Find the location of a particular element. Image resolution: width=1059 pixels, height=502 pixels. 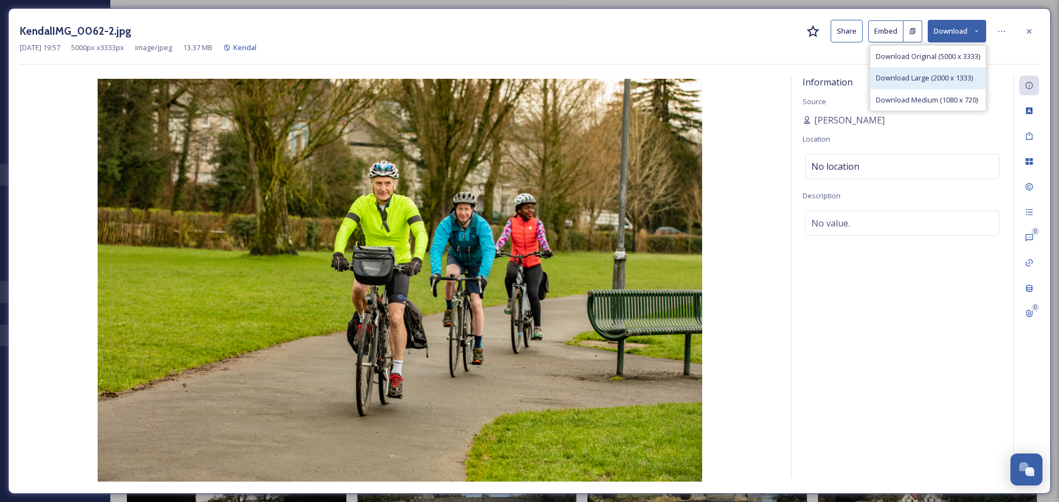

span: Information is located at coordinates (827, 82).